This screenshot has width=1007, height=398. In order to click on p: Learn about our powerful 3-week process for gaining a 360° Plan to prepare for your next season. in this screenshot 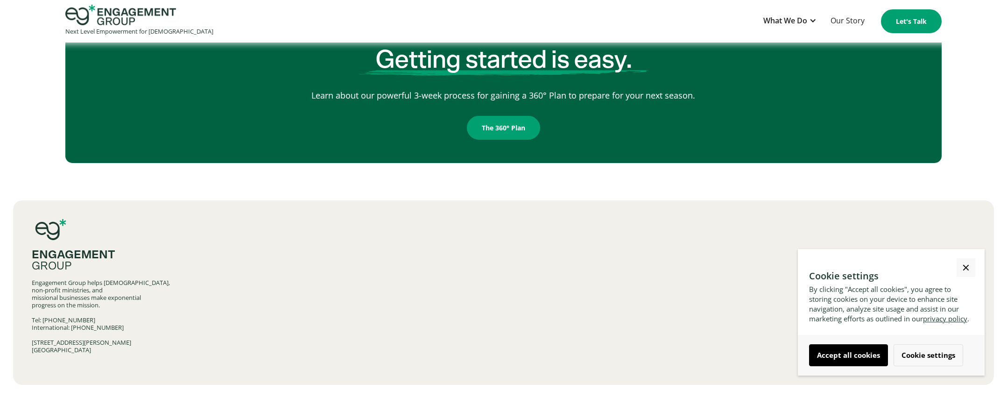, I will do `click(503, 95)`.